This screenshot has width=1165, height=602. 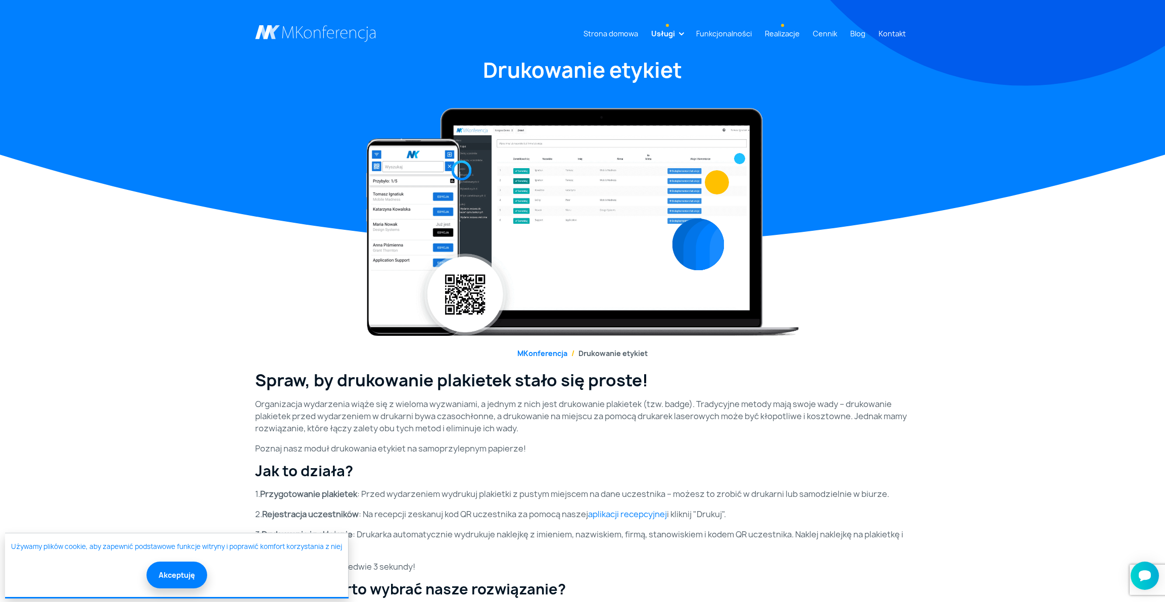 I want to click on a: Kontakt, so click(x=892, y=33).